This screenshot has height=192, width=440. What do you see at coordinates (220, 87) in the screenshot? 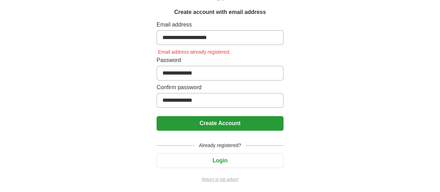
I see `label: Confirm password` at bounding box center [220, 87].